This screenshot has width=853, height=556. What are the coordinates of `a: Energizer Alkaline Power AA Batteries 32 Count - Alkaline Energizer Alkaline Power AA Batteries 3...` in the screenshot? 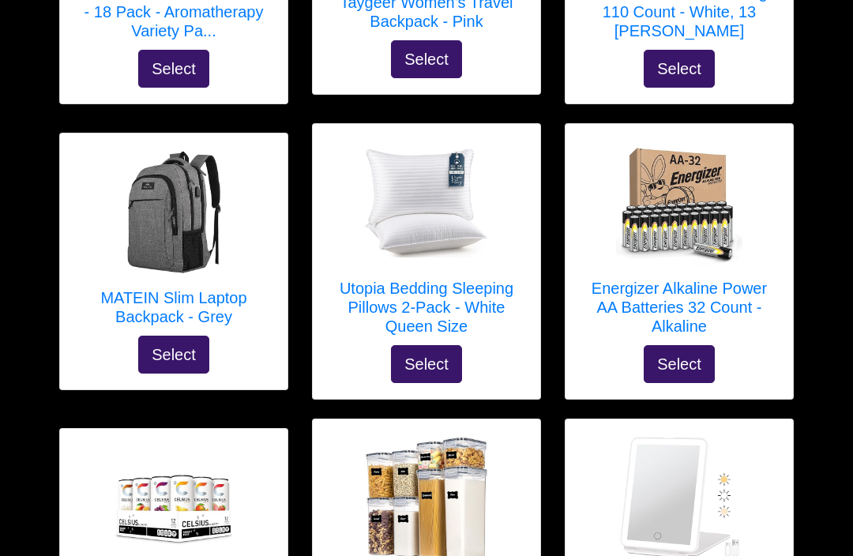 It's located at (679, 243).